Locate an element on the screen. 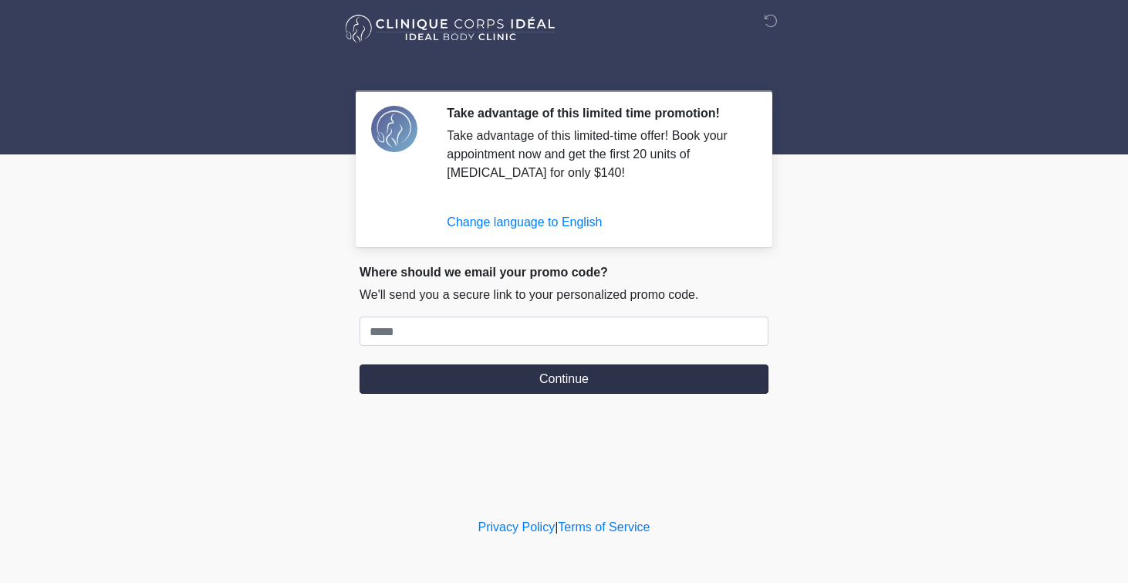 The image size is (1128, 583). div: Take advantage of this limited-time offer! Book your appointment now and get the first 20 units o... is located at coordinates (596, 154).